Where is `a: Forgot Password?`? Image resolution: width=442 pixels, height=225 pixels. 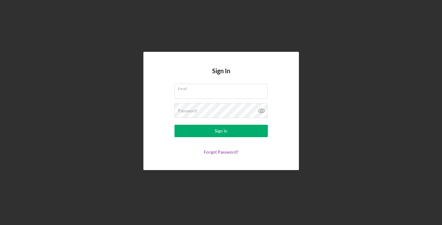
a: Forgot Password? is located at coordinates (221, 152).